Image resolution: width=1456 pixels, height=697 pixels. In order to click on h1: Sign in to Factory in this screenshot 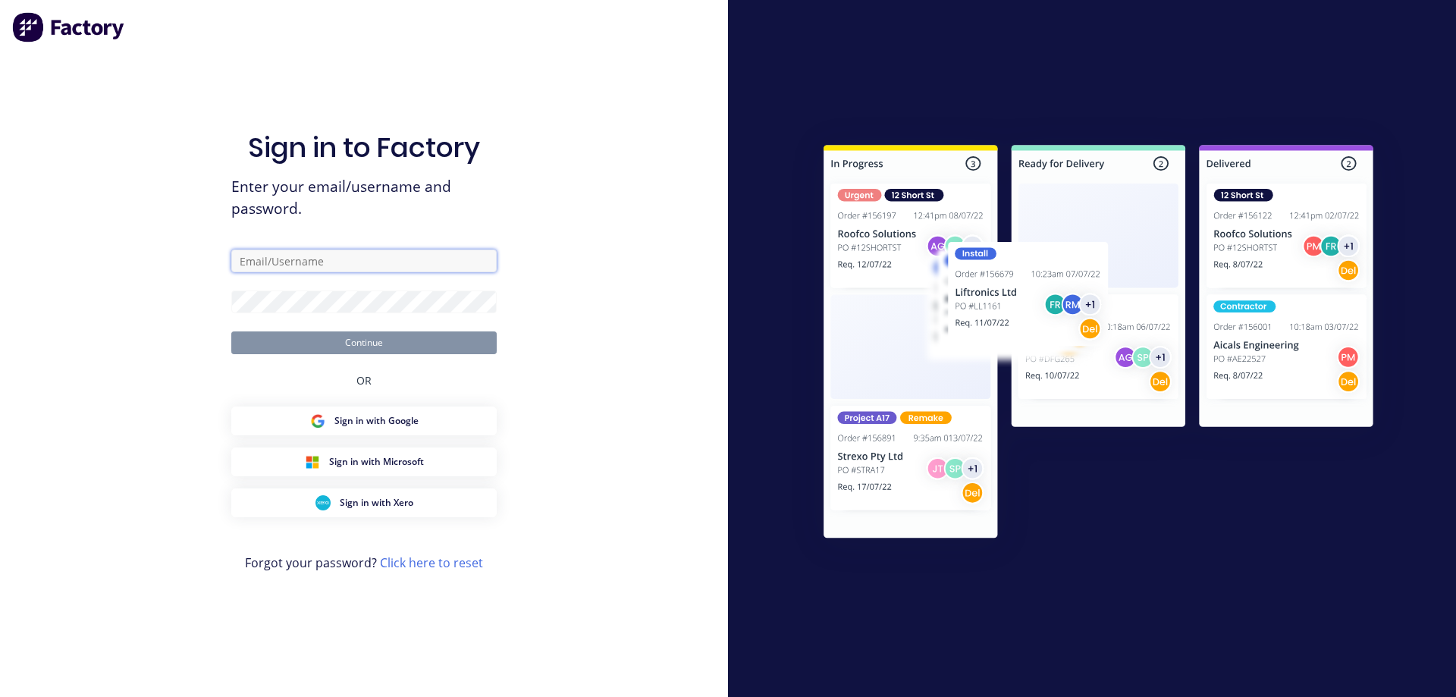, I will do `click(364, 147)`.